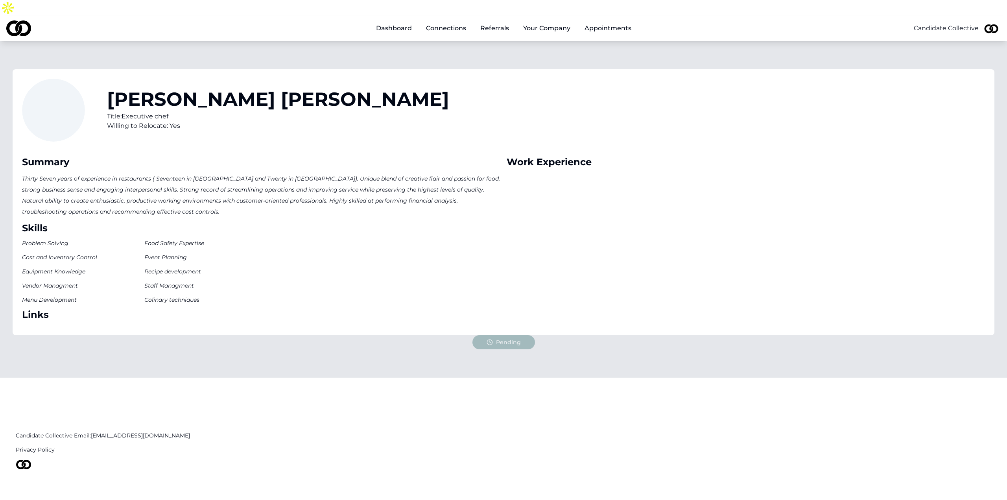 This screenshot has height=500, width=1007. What do you see at coordinates (174, 286) in the screenshot?
I see `div: Staff Managment` at bounding box center [174, 286].